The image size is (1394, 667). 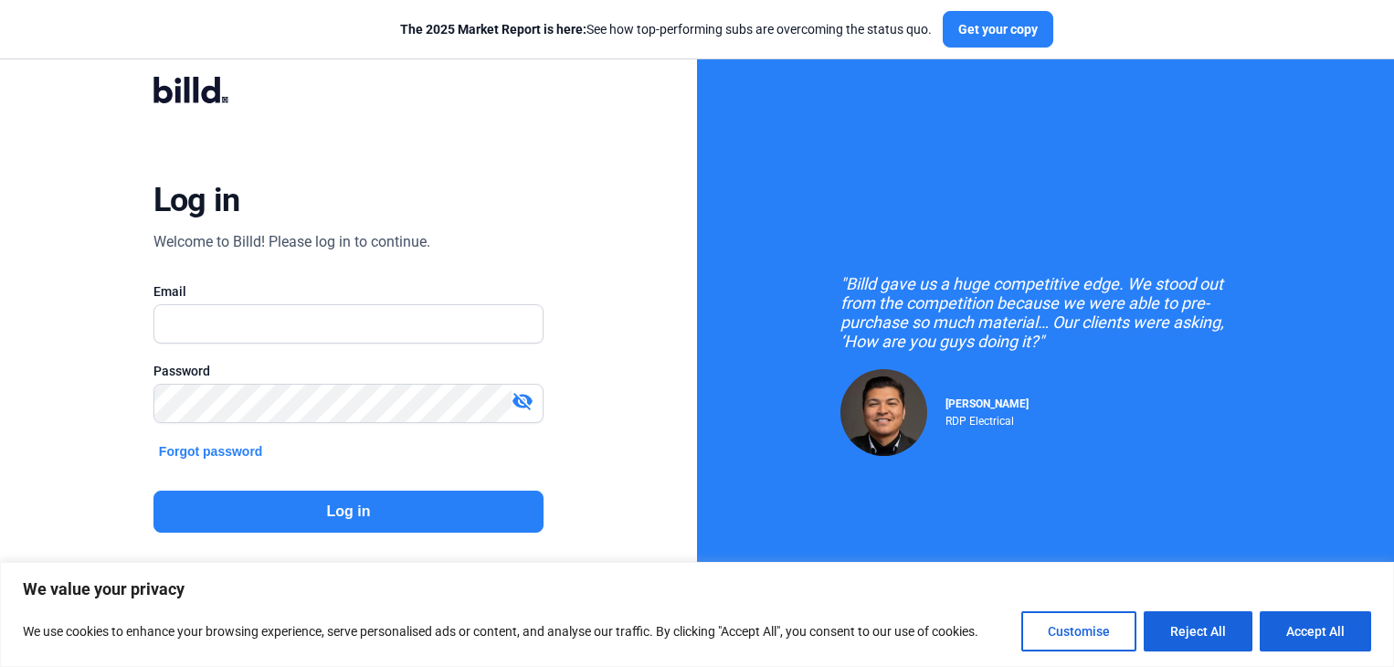 I want to click on div: Password, so click(x=348, y=371).